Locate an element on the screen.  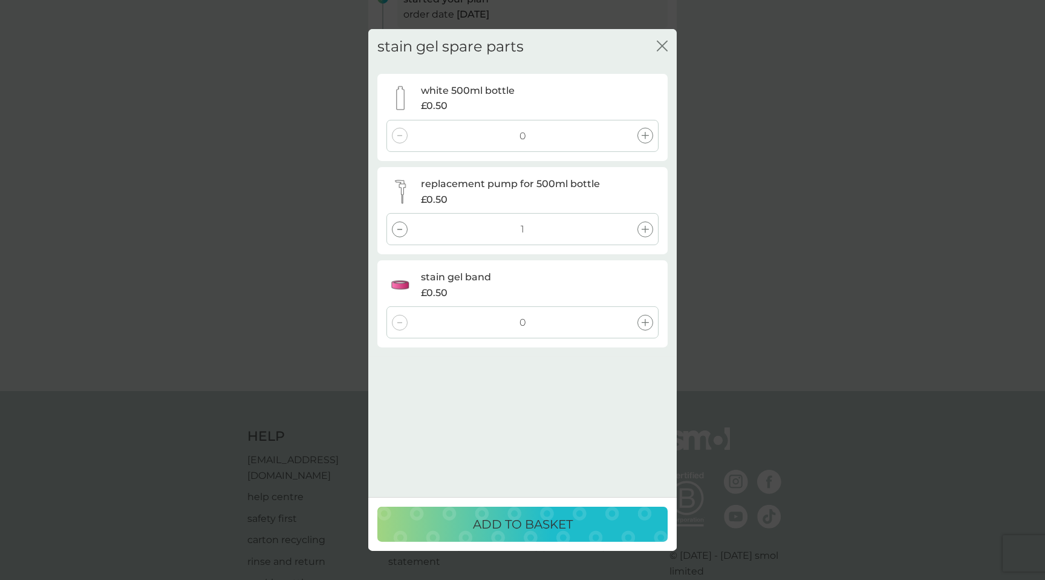
img: stain gel band is located at coordinates (400, 285).